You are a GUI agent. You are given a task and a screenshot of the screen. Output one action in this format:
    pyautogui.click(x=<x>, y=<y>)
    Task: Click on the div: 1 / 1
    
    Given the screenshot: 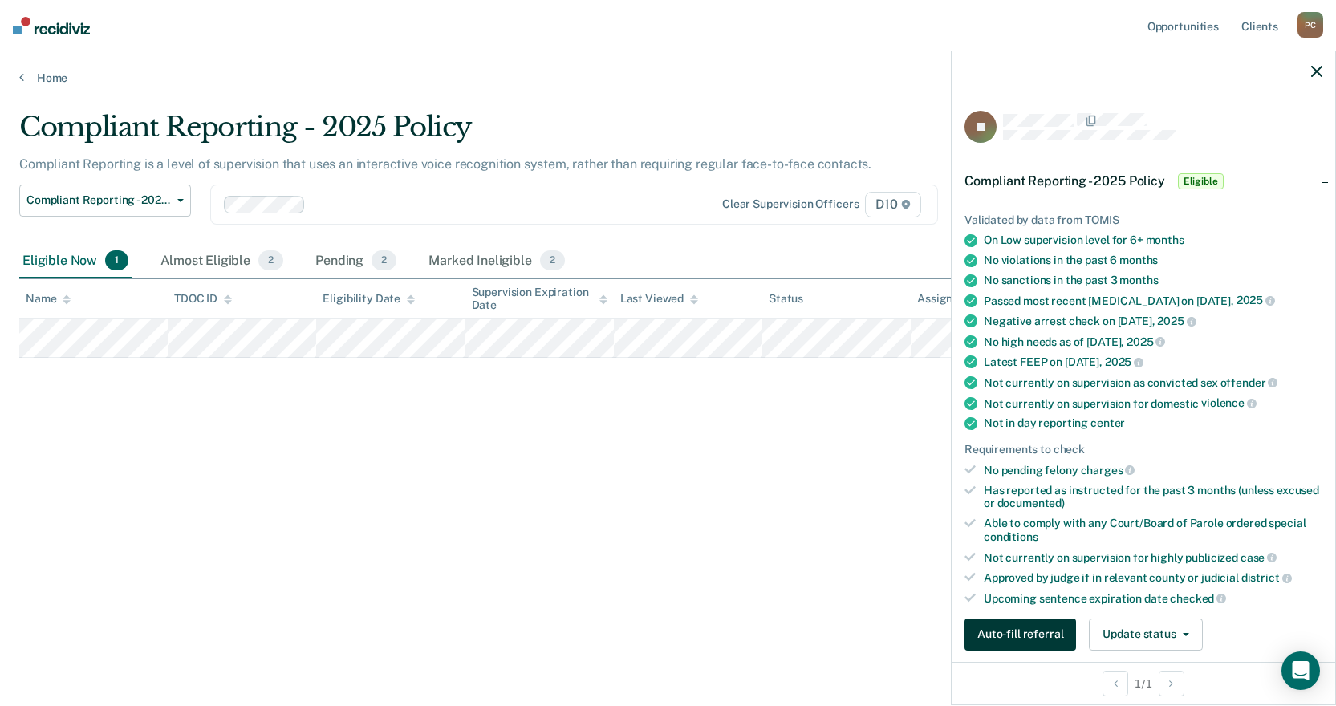 What is the action you would take?
    pyautogui.click(x=1144, y=683)
    